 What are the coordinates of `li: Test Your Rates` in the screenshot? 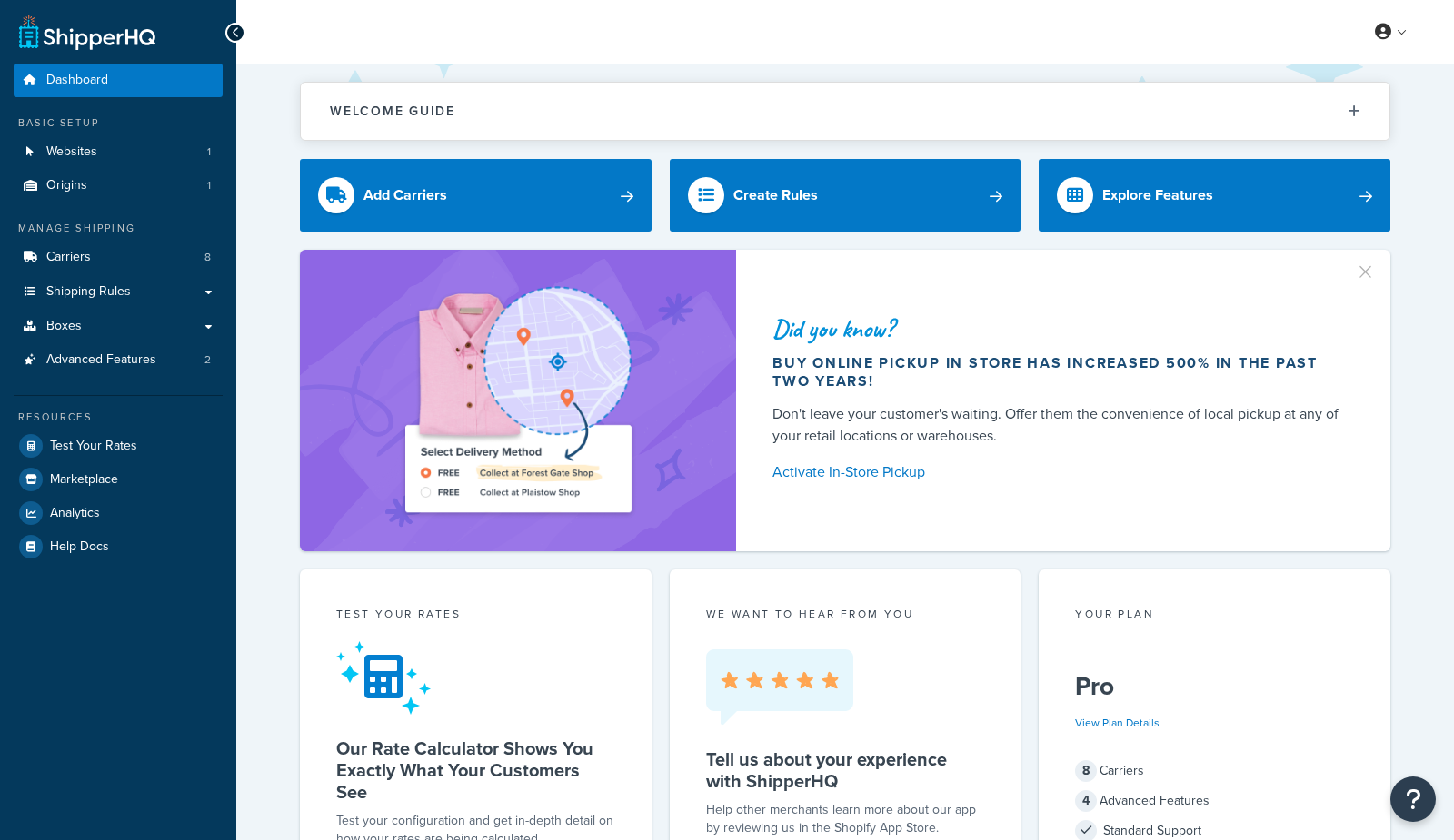 It's located at (118, 446).